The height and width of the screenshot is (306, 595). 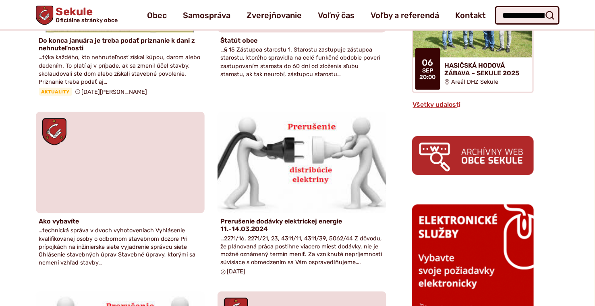 What do you see at coordinates (428, 77) in the screenshot?
I see `span: 20:00` at bounding box center [428, 77].